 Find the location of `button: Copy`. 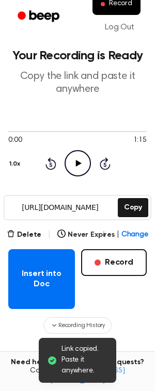

button: Copy is located at coordinates (133, 207).